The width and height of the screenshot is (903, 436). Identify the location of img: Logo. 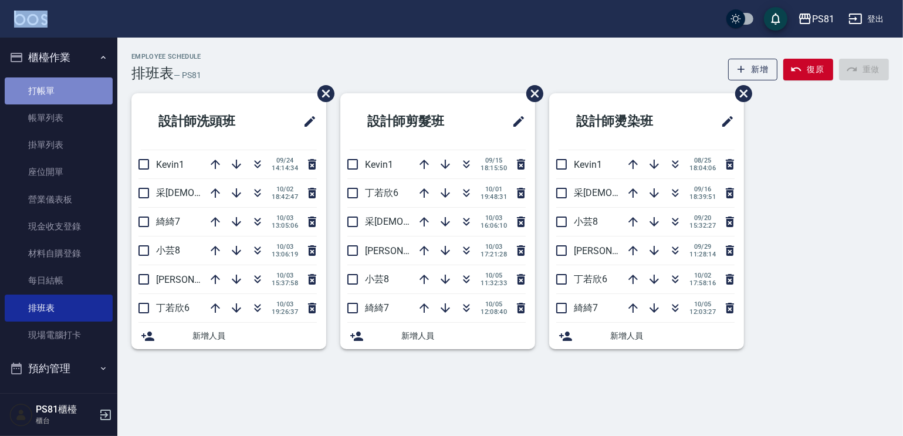
(30, 18).